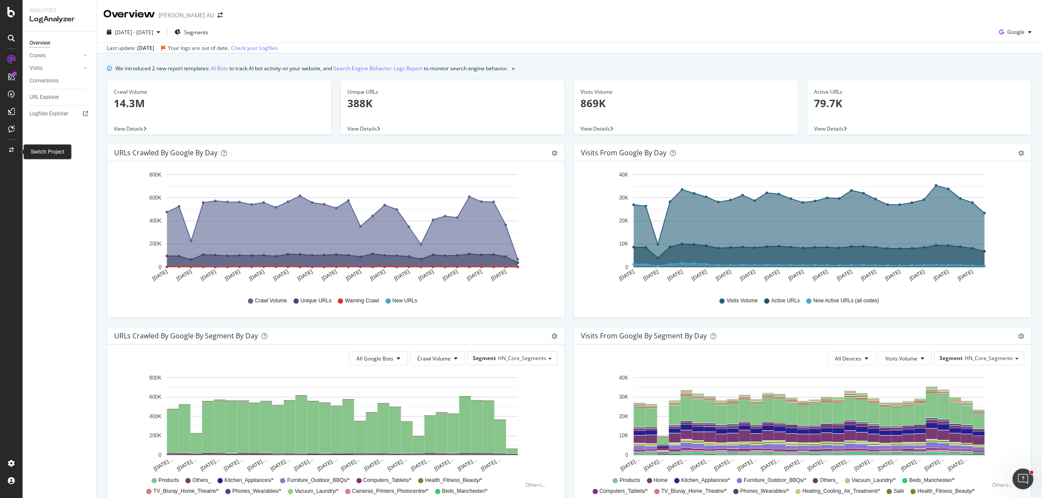  I want to click on span: Google, so click(1016, 32).